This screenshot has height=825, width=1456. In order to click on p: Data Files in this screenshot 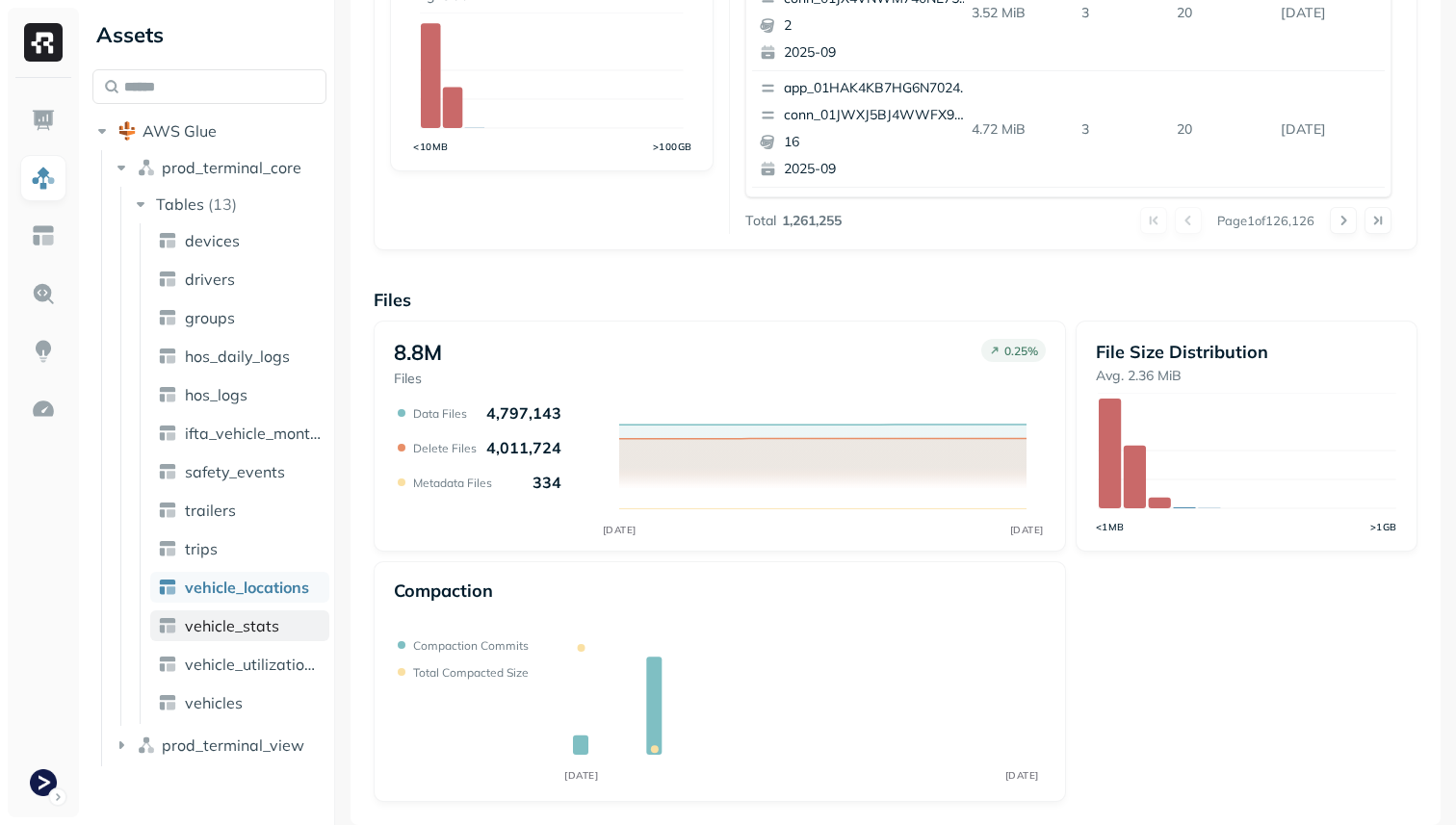, I will do `click(441, 413)`.